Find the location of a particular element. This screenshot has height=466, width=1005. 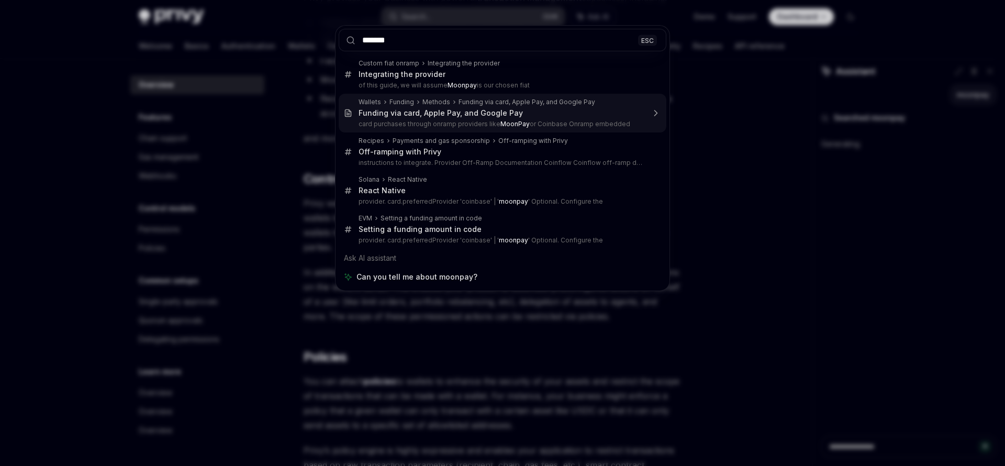

b: Moonpay is located at coordinates (462, 85).